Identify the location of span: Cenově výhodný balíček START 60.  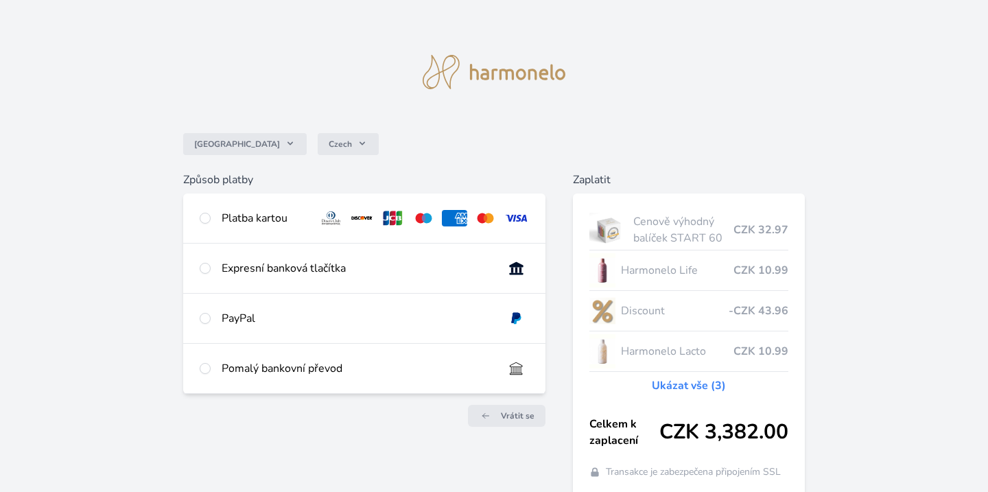
(683, 230).